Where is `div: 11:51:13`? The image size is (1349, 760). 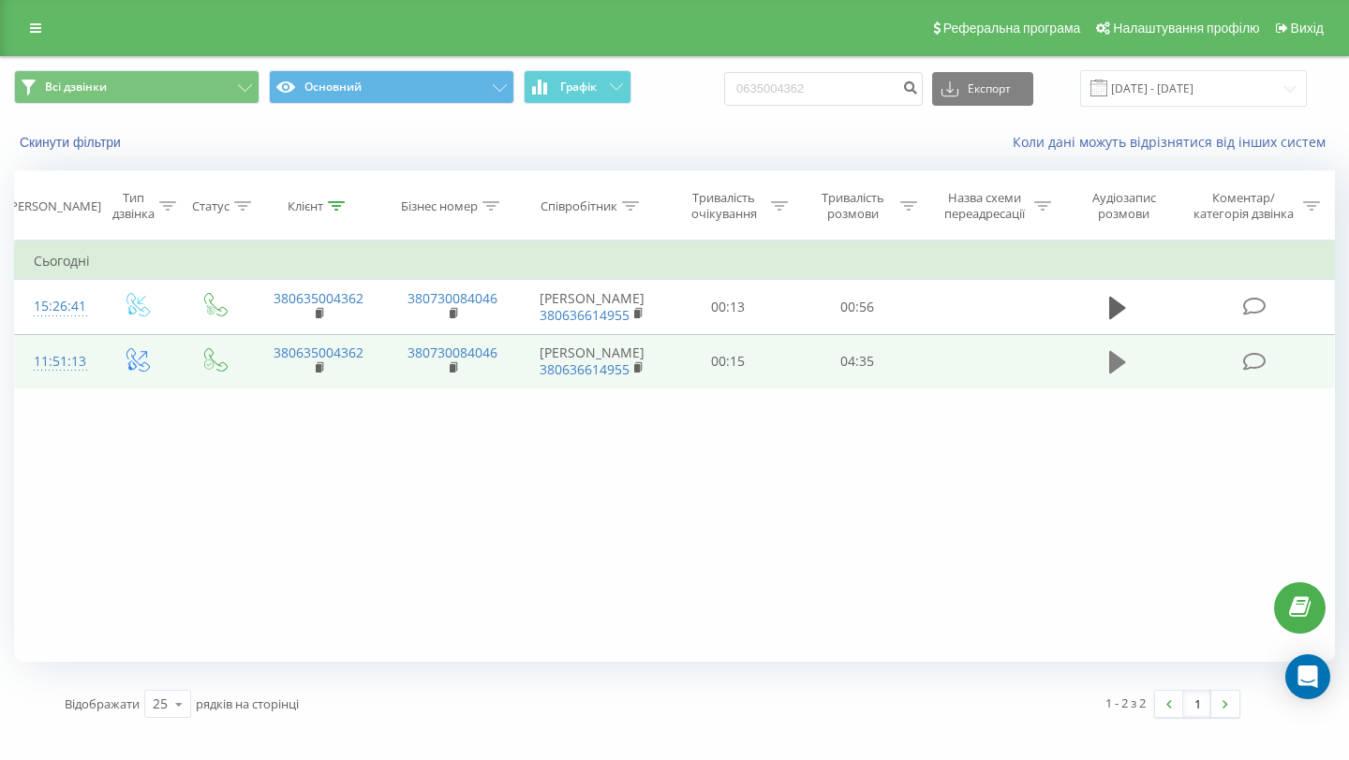
div: 11:51:13 is located at coordinates (56, 362).